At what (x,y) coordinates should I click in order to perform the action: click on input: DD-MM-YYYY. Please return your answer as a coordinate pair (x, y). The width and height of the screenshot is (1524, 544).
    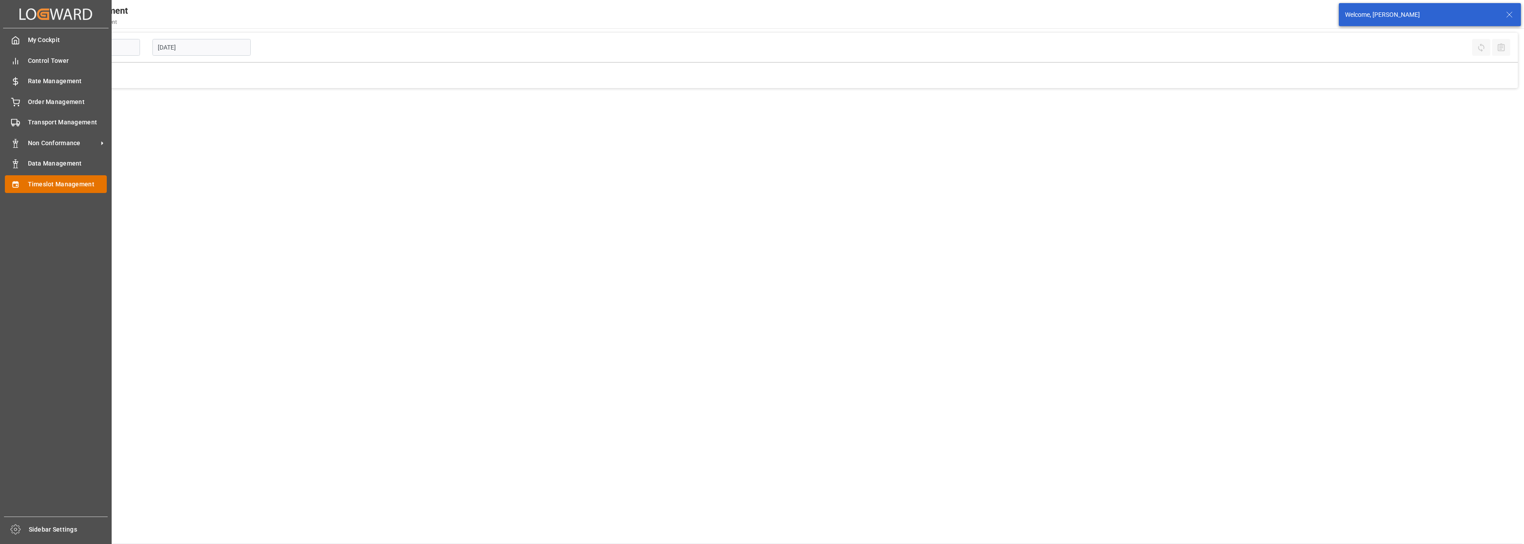
    Looking at the image, I should click on (202, 47).